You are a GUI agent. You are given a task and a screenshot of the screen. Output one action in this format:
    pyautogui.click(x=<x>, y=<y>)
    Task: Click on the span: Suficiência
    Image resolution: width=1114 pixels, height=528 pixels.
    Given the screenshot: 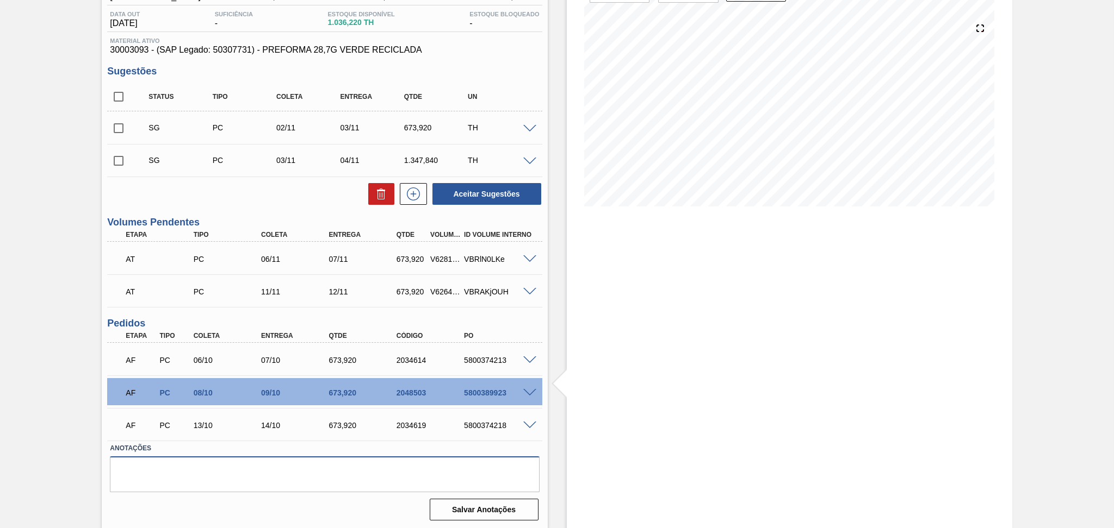 What is the action you would take?
    pyautogui.click(x=234, y=14)
    